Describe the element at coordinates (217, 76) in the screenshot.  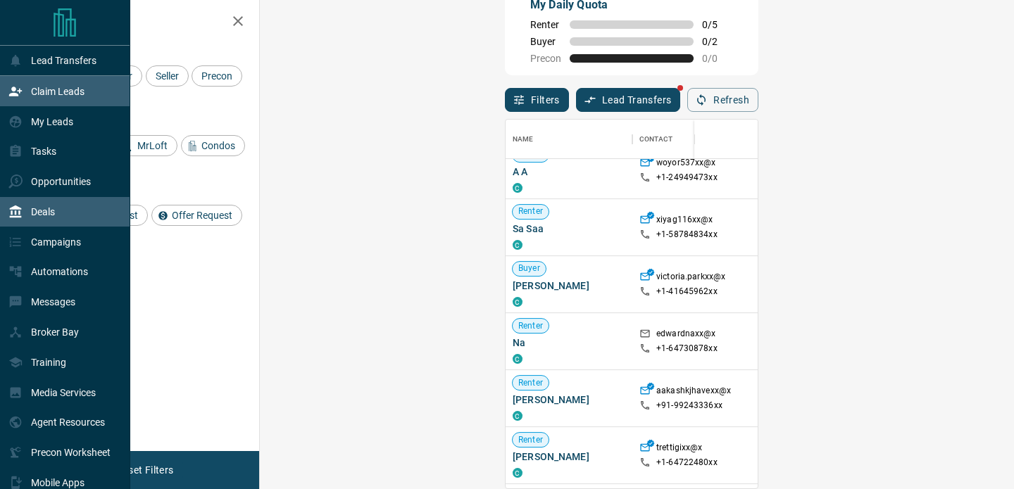
I see `div: Precon` at that location.